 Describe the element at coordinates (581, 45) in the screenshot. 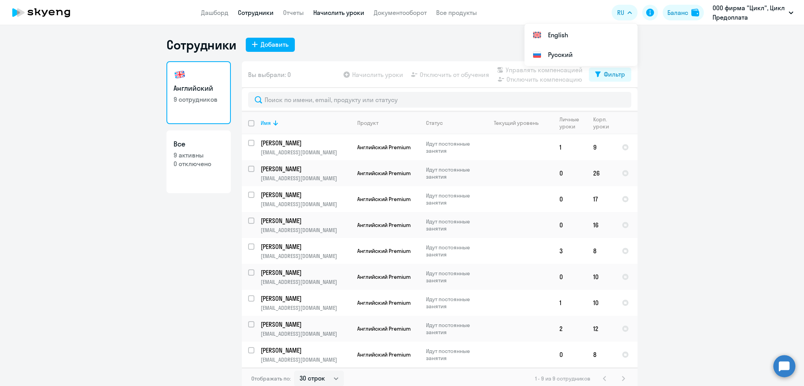

I see `ul: RU` at that location.